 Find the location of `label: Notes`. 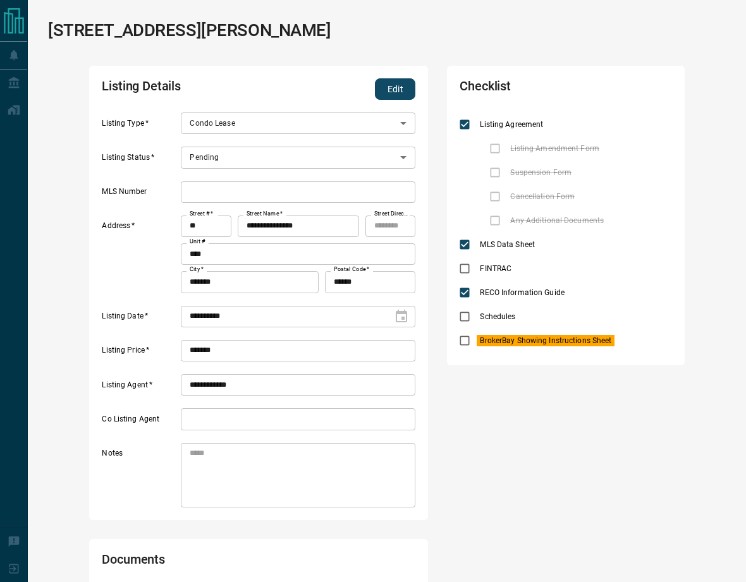

label: Notes is located at coordinates (140, 478).